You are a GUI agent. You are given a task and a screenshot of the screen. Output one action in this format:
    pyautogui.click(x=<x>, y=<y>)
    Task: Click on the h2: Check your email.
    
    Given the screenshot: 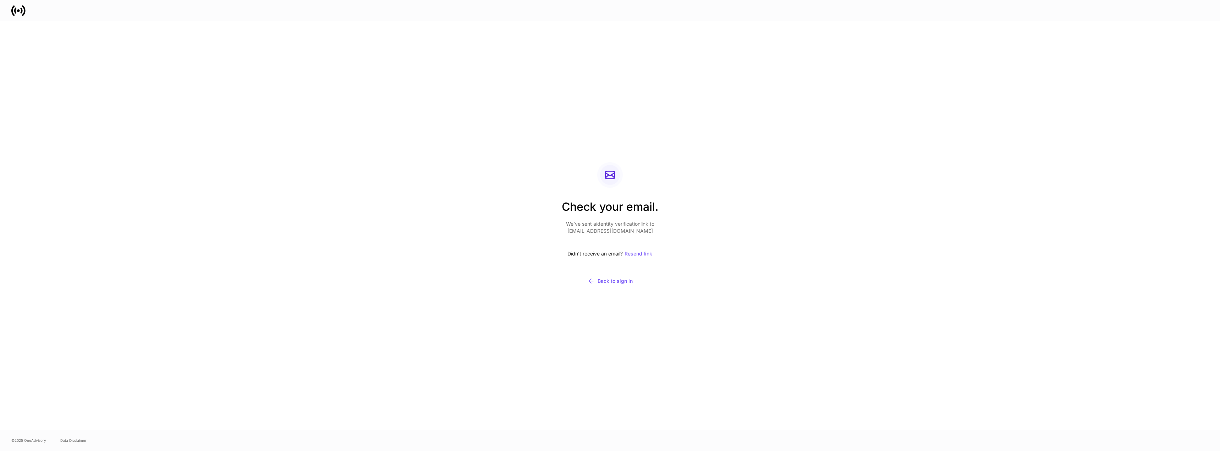 What is the action you would take?
    pyautogui.click(x=610, y=210)
    